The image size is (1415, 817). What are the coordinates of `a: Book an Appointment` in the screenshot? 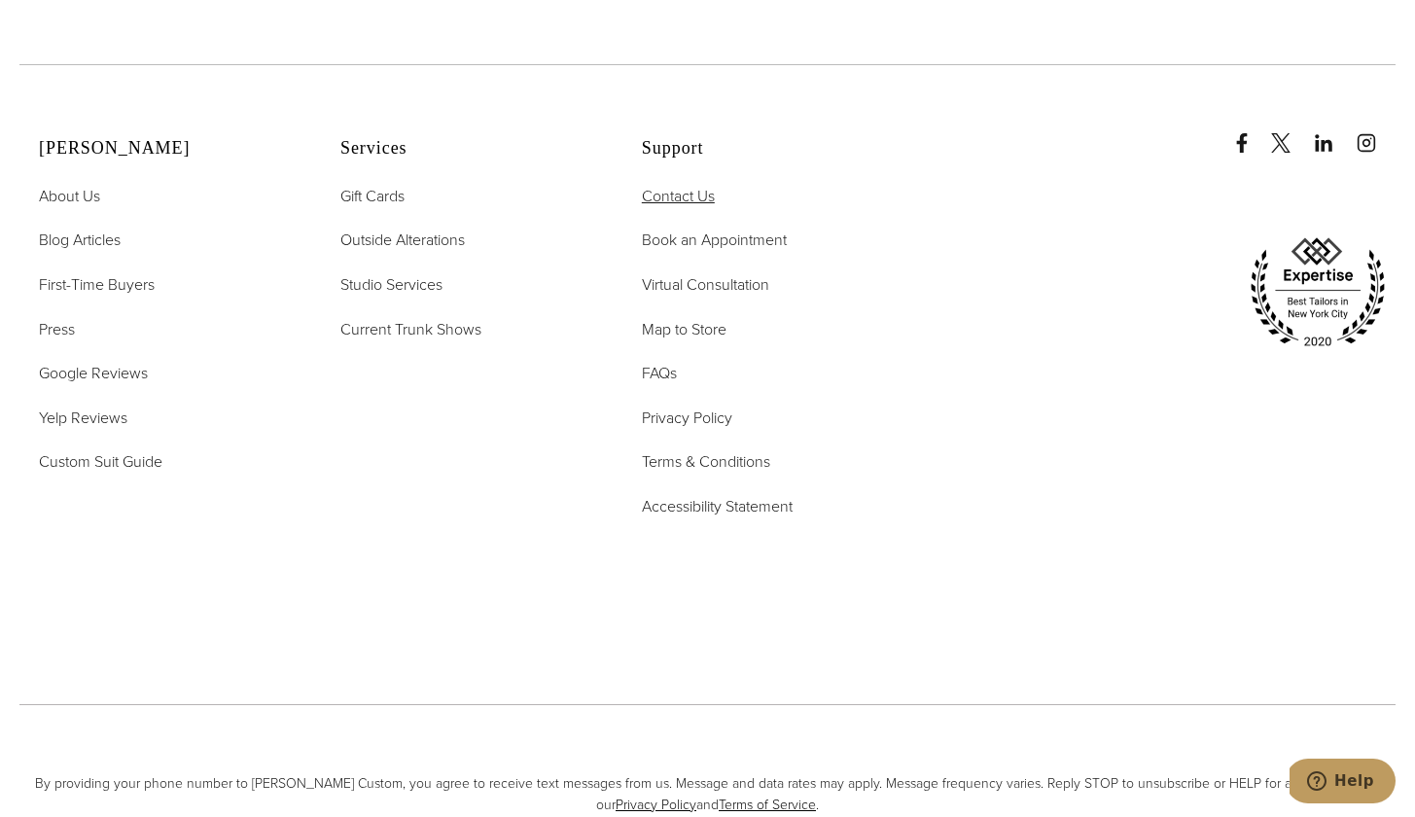 It's located at (714, 240).